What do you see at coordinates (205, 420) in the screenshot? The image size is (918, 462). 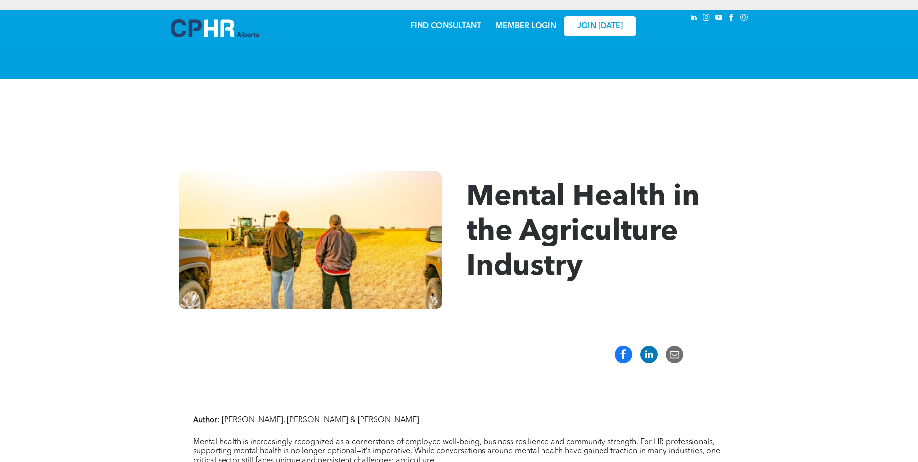 I see `strong: Author` at bounding box center [205, 420].